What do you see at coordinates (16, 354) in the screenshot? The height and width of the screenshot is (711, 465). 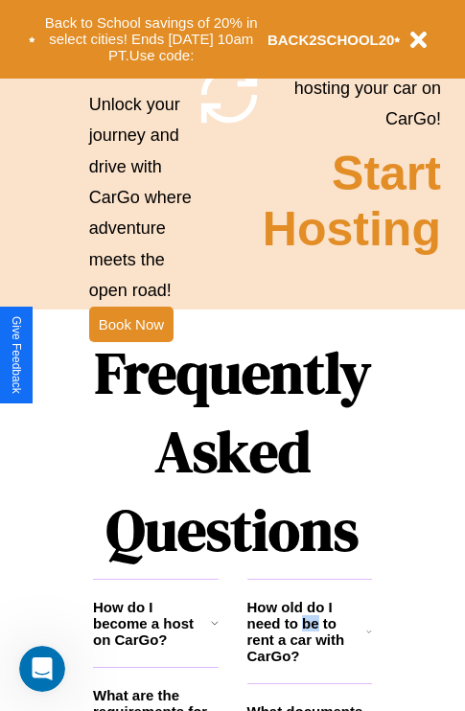 I see `div: Give Feedback` at bounding box center [16, 354].